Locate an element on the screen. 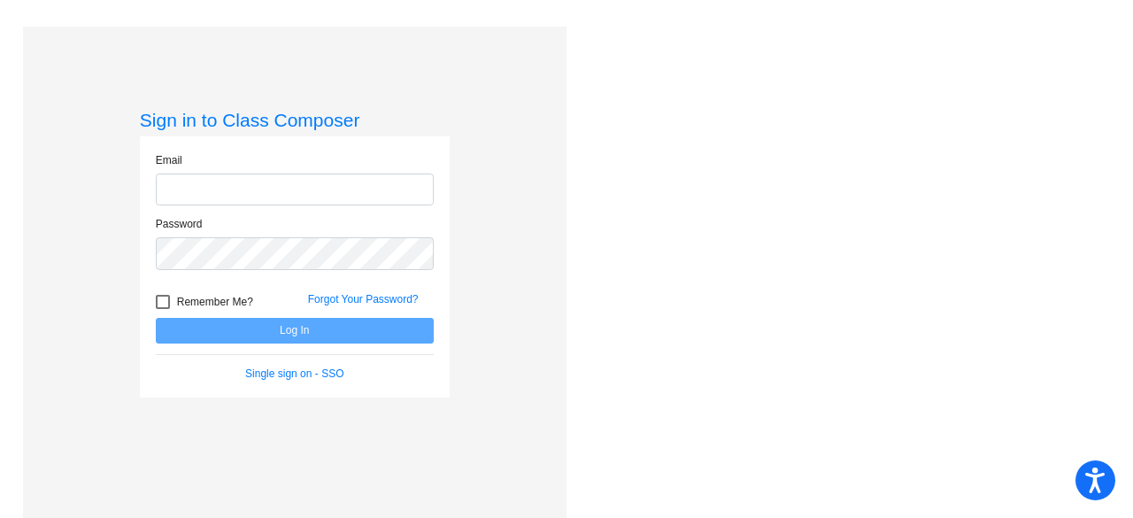 This screenshot has width=1133, height=518. span: Remember Me? is located at coordinates (215, 302).